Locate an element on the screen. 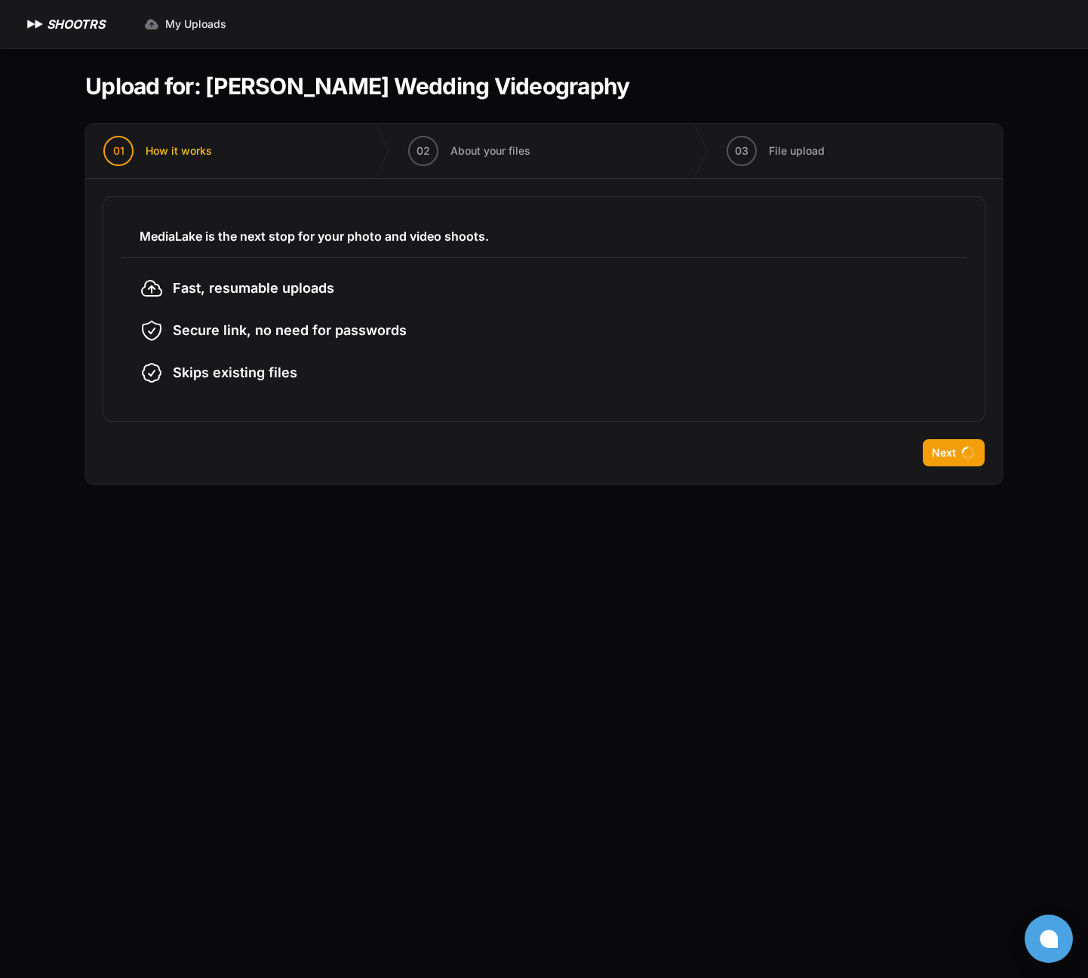  span: 03 is located at coordinates (742, 151).